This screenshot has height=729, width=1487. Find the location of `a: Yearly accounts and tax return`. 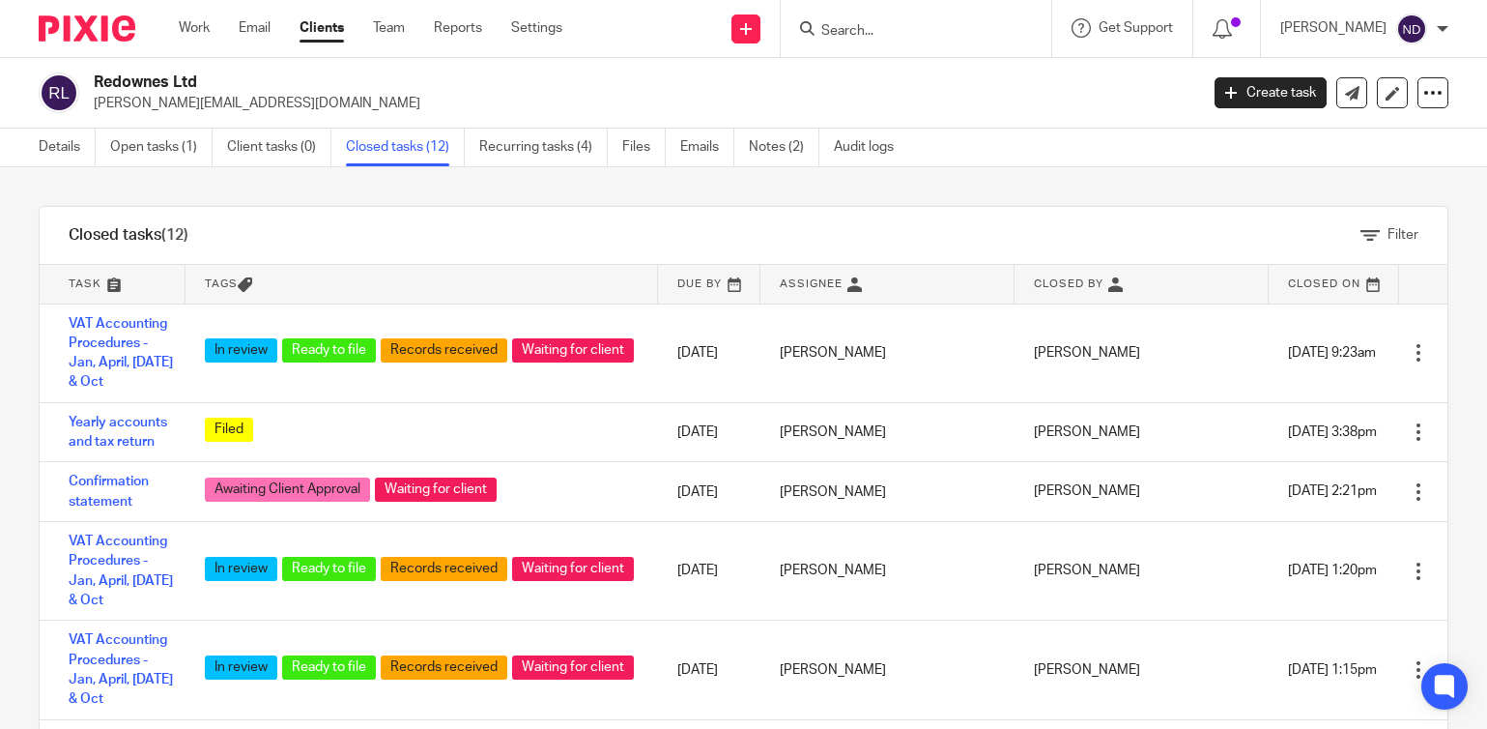

a: Yearly accounts and tax return is located at coordinates (118, 432).